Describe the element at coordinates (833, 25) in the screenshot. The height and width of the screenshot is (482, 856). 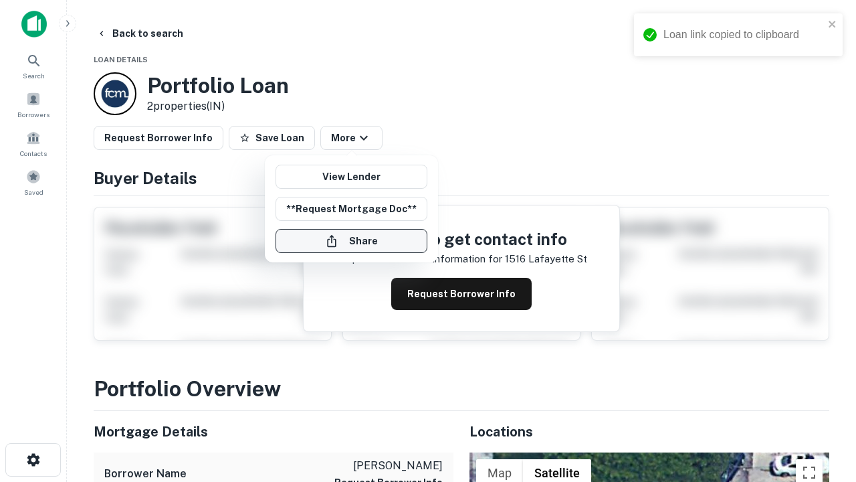
I see `button: close` at that location.